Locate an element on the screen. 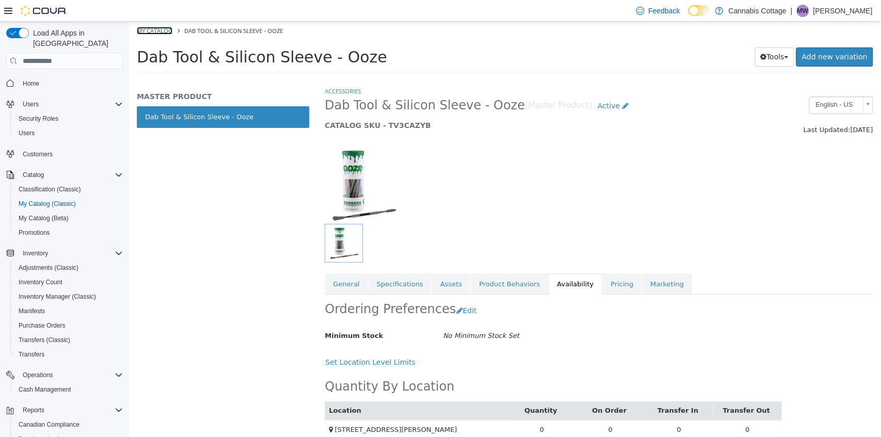  a: Transfers is located at coordinates (31, 355).